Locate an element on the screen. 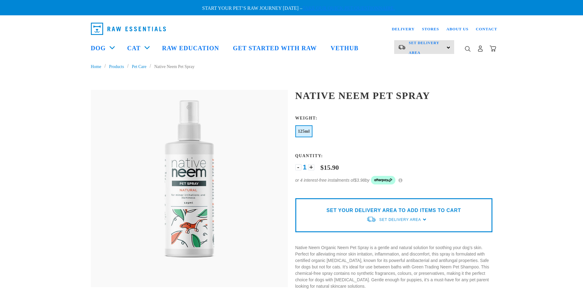 The height and width of the screenshot is (292, 583). a: Raw Education is located at coordinates (179, 48).